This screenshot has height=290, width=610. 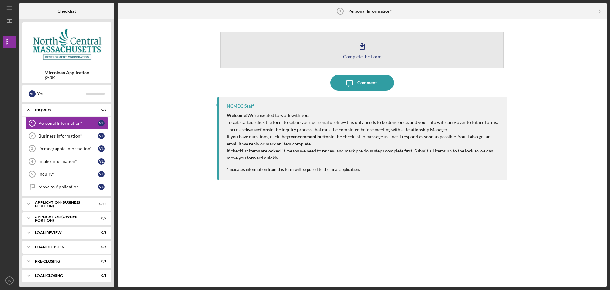 What do you see at coordinates (364, 140) in the screenshot?
I see `p: If you have questions, click the in the checklist to message us—we’ll respond as soon as possible...` at bounding box center [364, 140].